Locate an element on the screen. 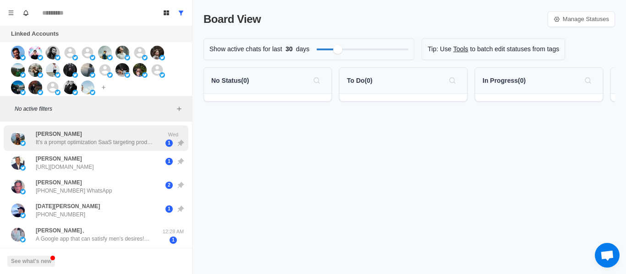 The width and height of the screenshot is (626, 274). p: Linked Accounts is located at coordinates (35, 34).